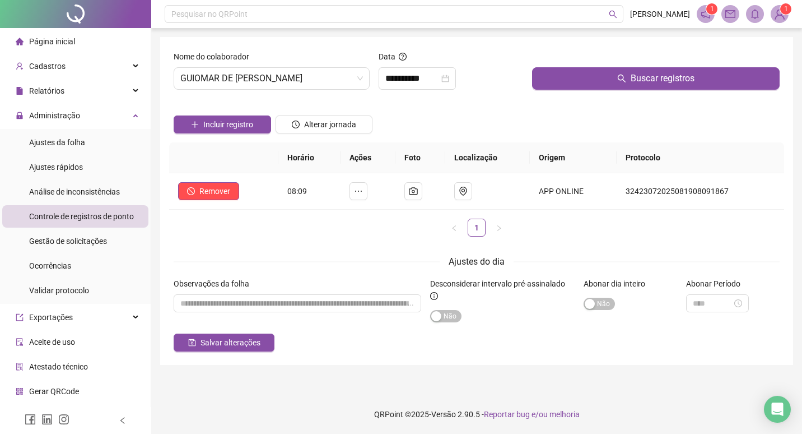 The image size is (802, 434). Describe the element at coordinates (712, 9) in the screenshot. I see `sup: 1` at that location.